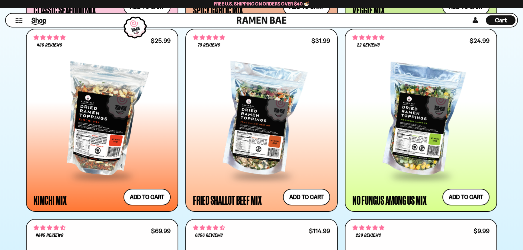  Describe the element at coordinates (319, 231) in the screenshot. I see `div: $114.99` at that location.